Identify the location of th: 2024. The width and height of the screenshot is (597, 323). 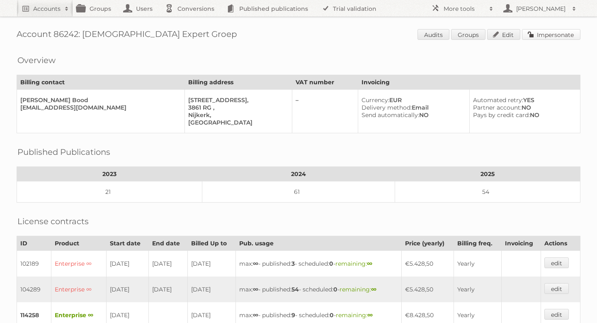
(298, 174).